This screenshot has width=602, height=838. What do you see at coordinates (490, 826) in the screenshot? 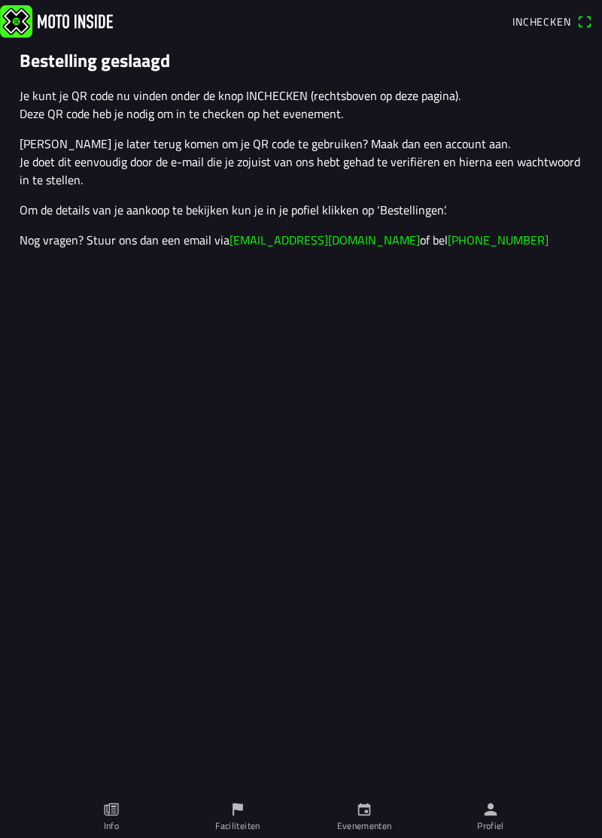
I see `ion-label: Profiel` at bounding box center [490, 826].